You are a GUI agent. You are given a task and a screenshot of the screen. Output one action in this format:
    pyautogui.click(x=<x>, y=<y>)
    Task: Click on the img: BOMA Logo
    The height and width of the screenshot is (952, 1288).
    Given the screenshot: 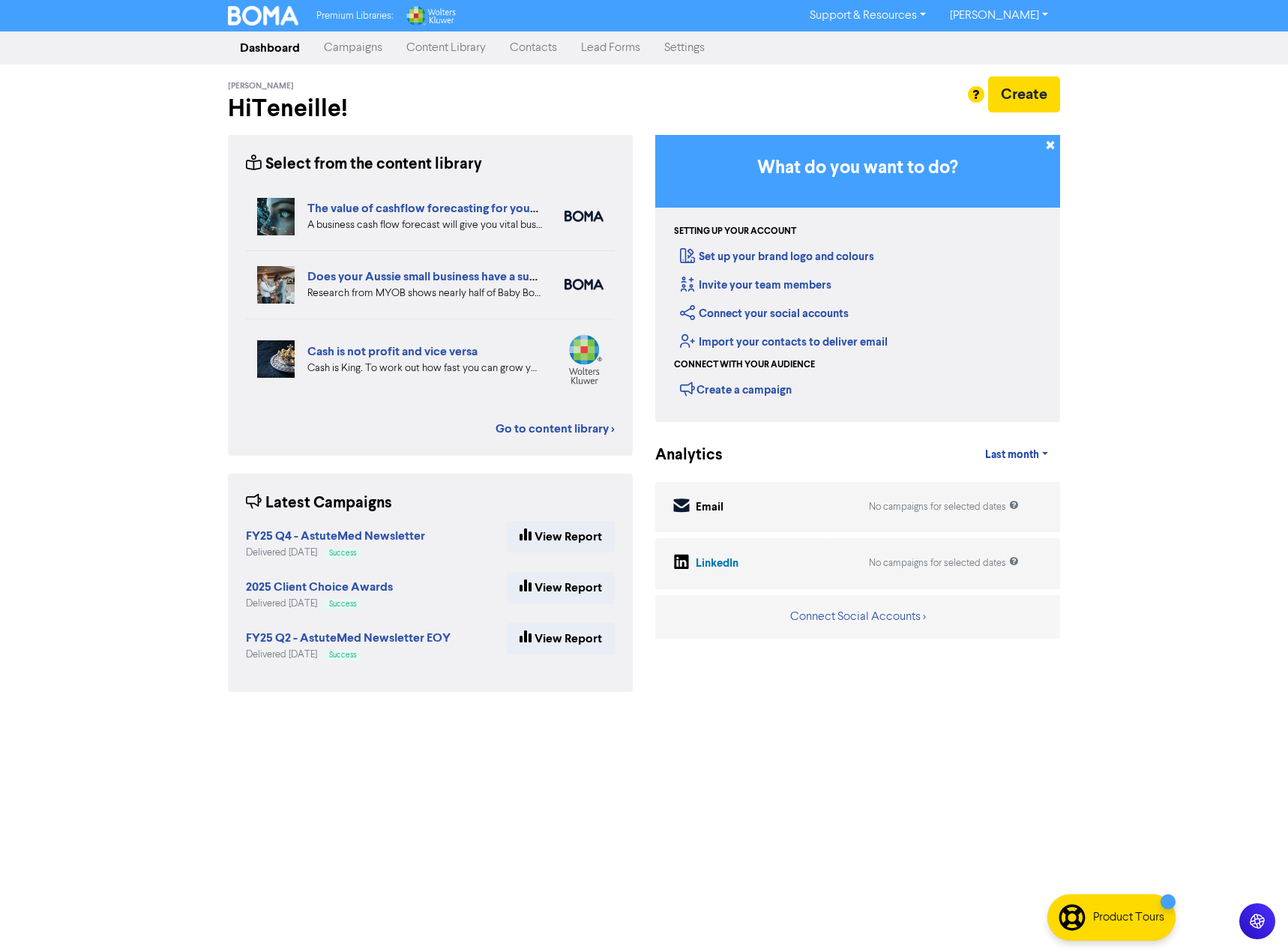 What is the action you would take?
    pyautogui.click(x=263, y=16)
    